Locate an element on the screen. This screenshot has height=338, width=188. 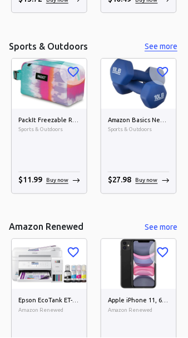
span: $ 11.99 is located at coordinates (30, 180).